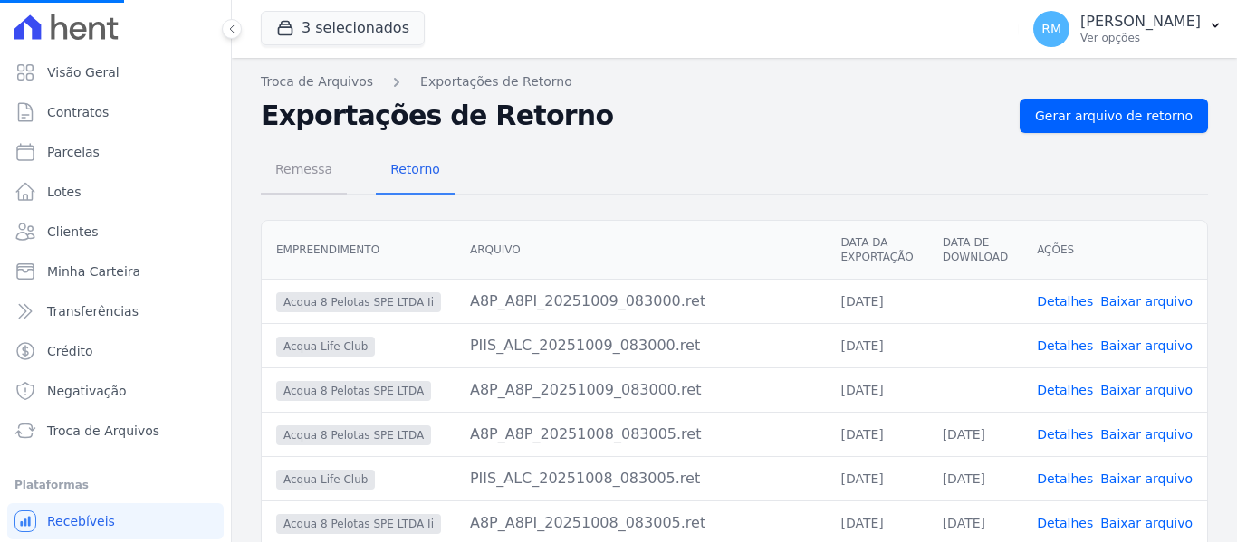 The height and width of the screenshot is (542, 1237). What do you see at coordinates (415, 171) in the screenshot?
I see `a: Retorno` at bounding box center [415, 171].